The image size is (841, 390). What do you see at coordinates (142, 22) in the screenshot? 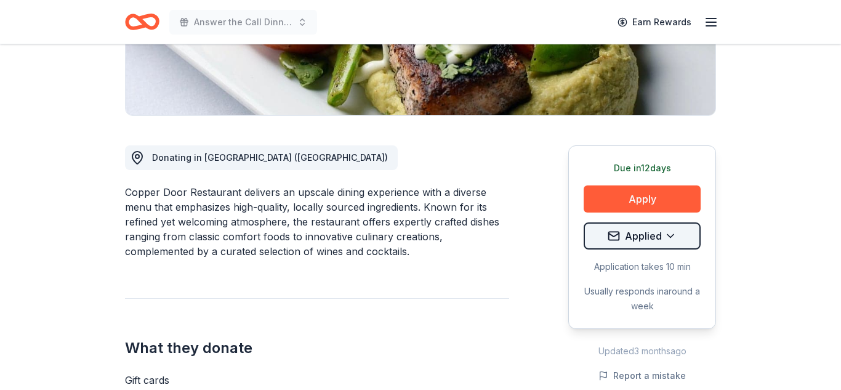
I see `a: Home` at bounding box center [142, 22].